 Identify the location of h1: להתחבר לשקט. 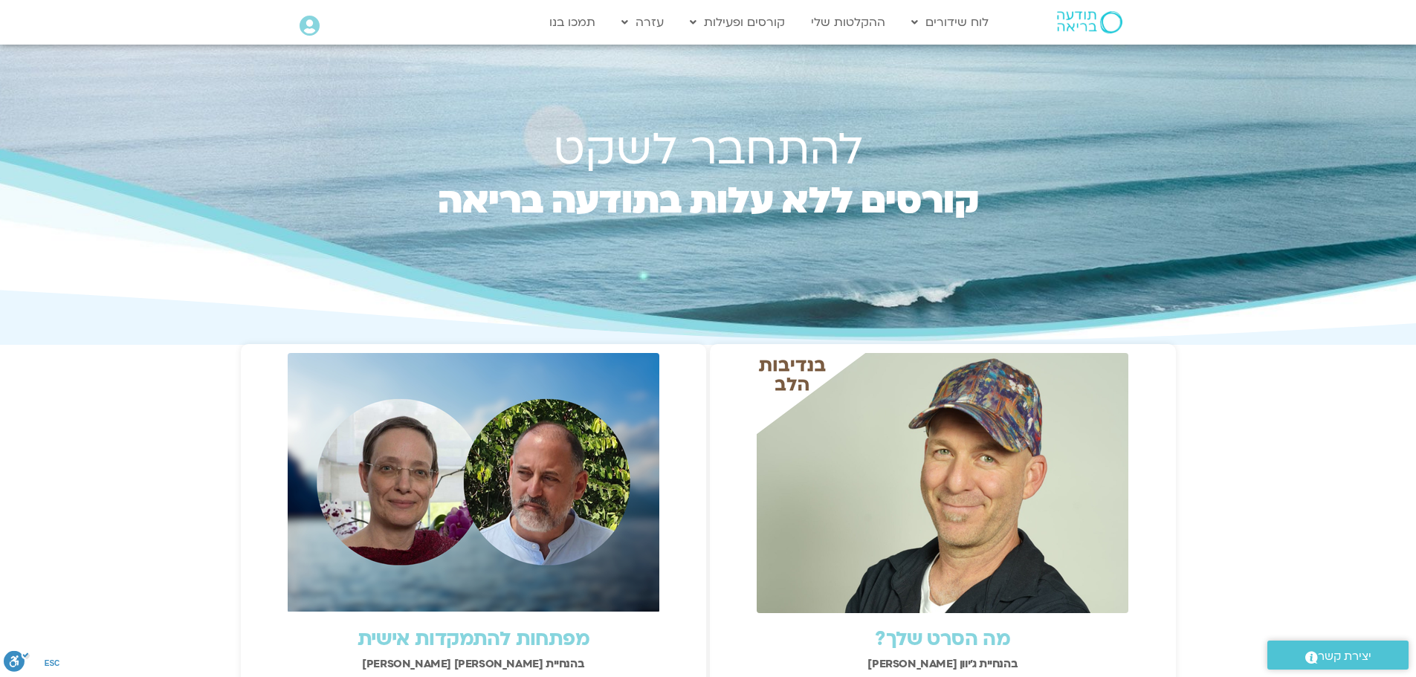
(708, 150).